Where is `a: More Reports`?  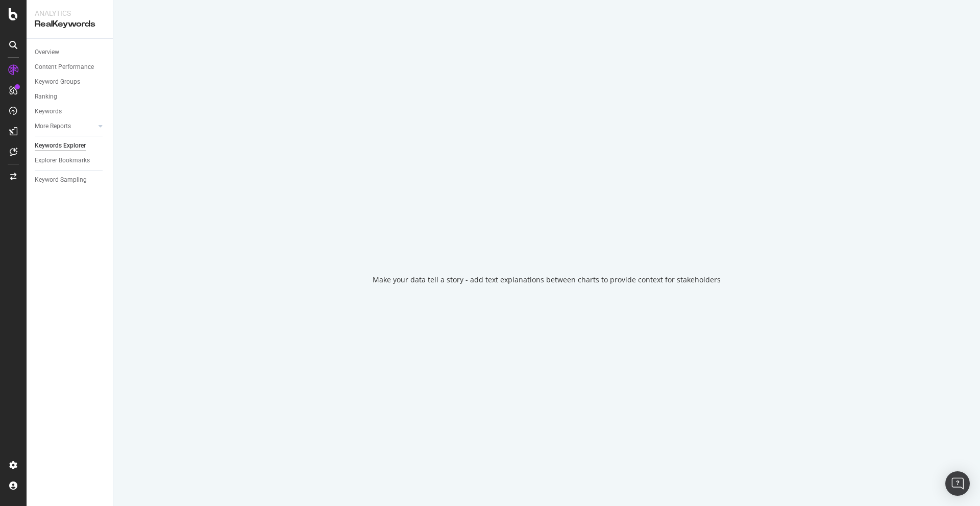
a: More Reports is located at coordinates (65, 126).